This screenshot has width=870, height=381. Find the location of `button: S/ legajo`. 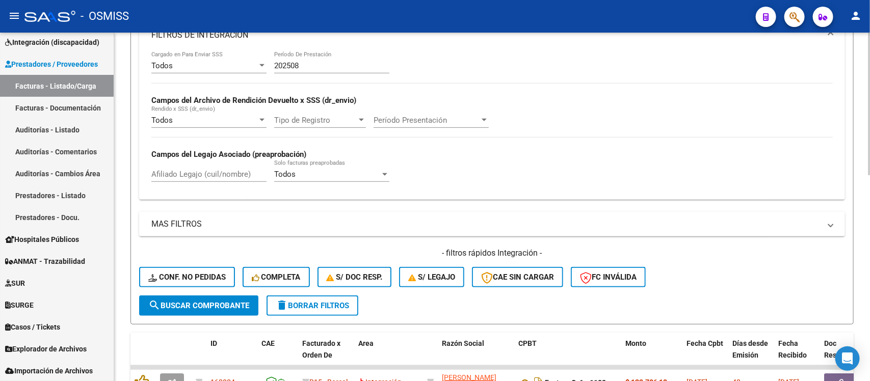

button: S/ legajo is located at coordinates (432, 277).